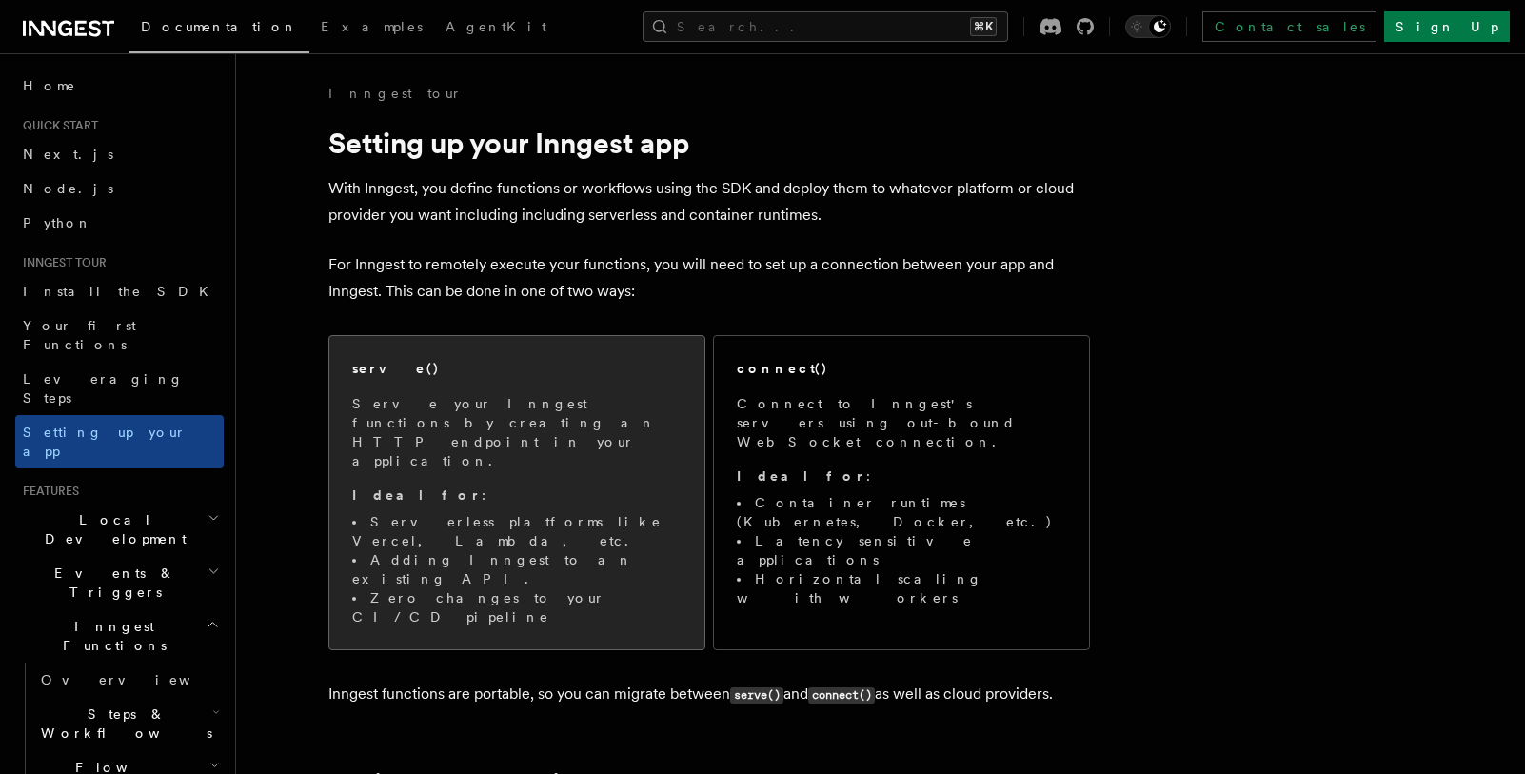 This screenshot has width=1525, height=774. Describe the element at coordinates (395, 93) in the screenshot. I see `a: Inngest tour` at that location.